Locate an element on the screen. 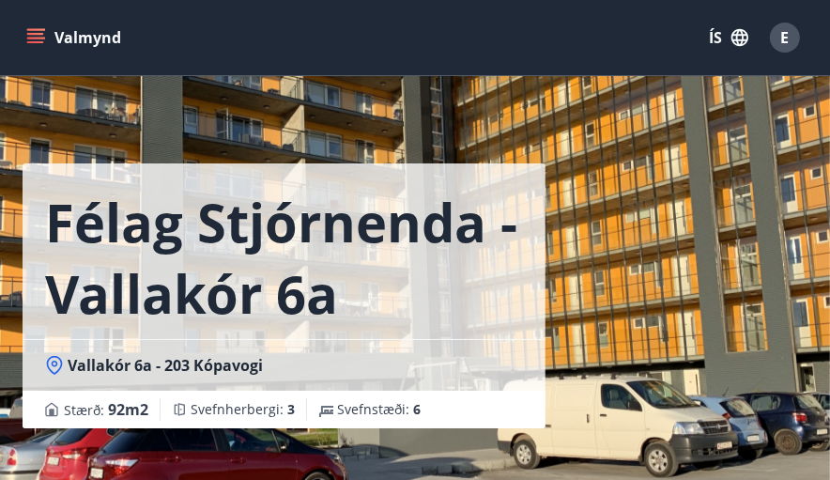 This screenshot has width=830, height=480. span: Svefnherbergi : is located at coordinates (242, 409).